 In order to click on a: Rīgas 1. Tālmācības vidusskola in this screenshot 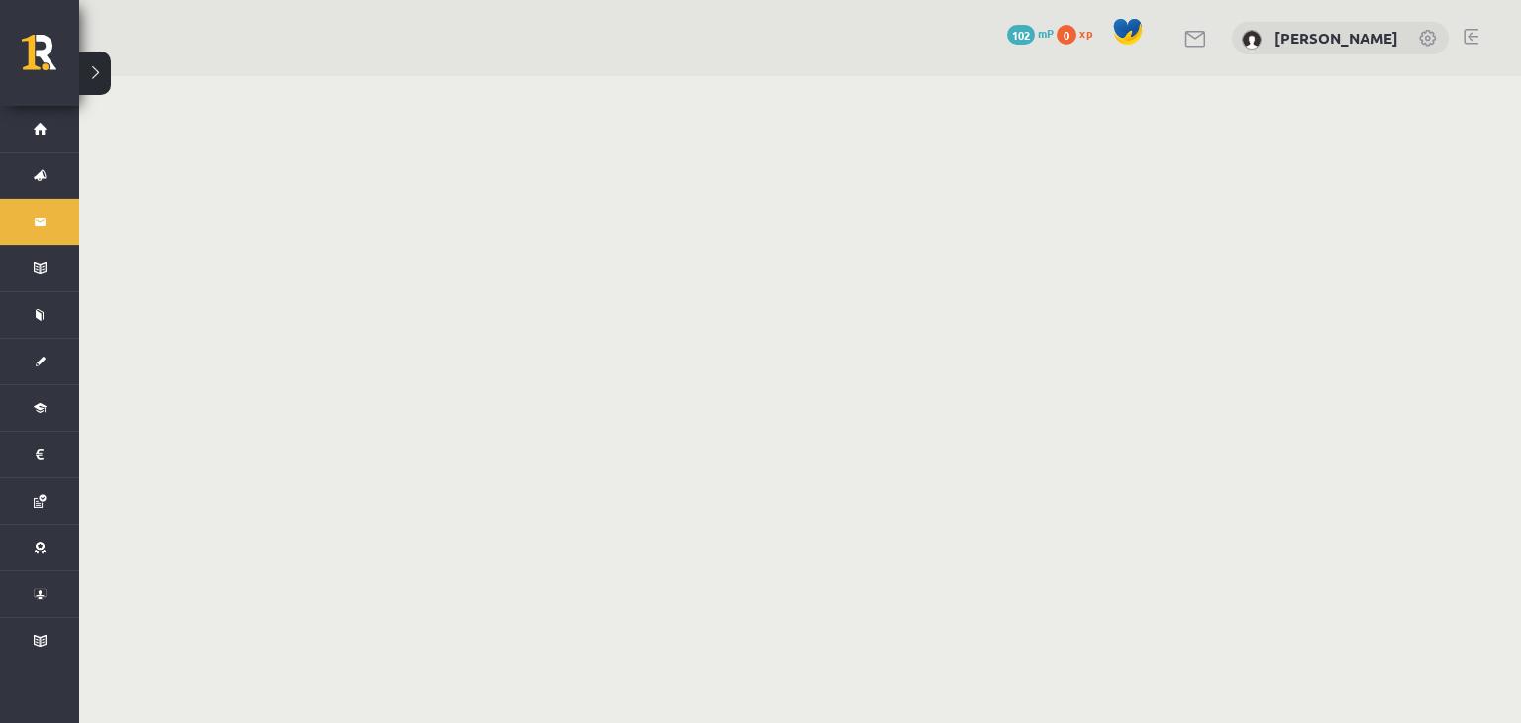, I will do `click(51, 59)`.